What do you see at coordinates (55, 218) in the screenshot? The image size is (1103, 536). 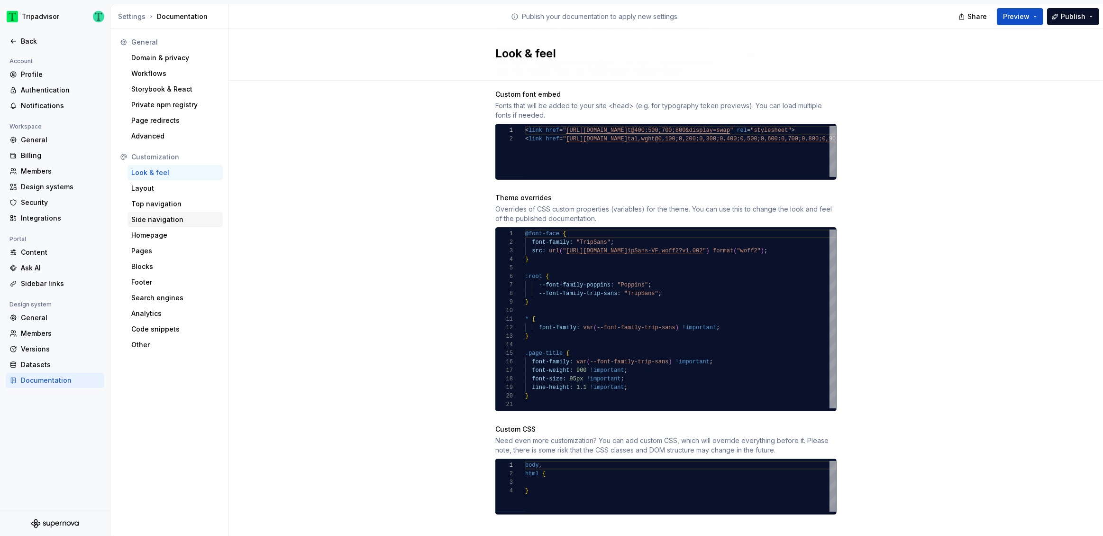 I see `a: Integrations` at bounding box center [55, 218].